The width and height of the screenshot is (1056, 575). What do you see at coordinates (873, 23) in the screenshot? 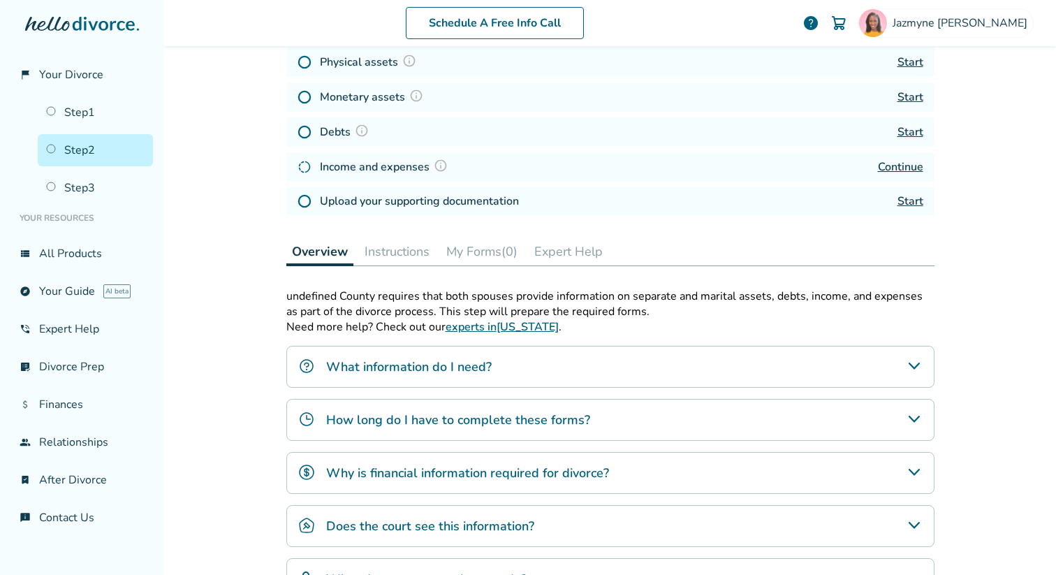
I see `img: Jazmyne Williams` at bounding box center [873, 23].